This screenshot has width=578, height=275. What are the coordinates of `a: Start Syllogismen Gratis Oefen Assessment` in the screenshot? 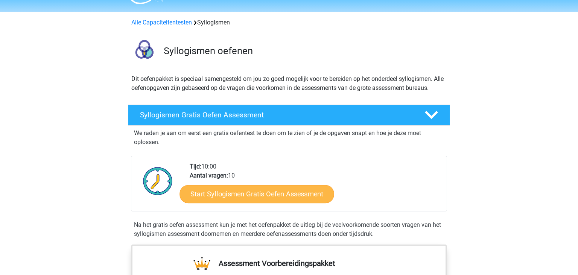 It's located at (257, 194).